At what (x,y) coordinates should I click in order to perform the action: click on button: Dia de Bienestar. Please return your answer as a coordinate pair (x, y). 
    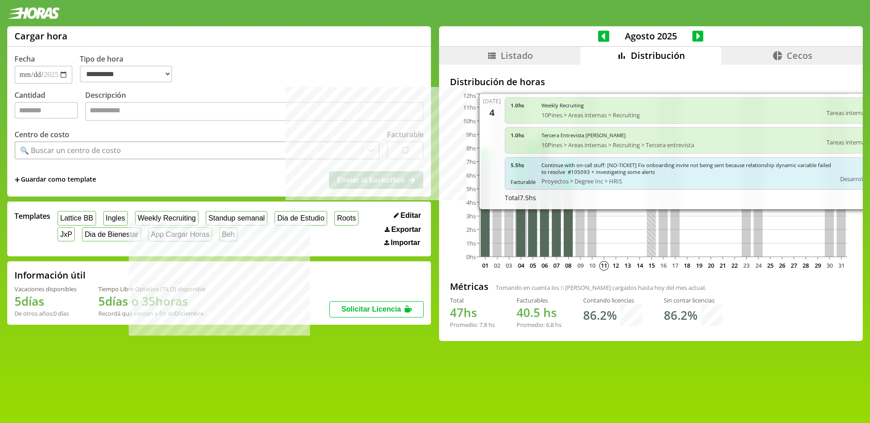
    Looking at the image, I should click on (111, 234).